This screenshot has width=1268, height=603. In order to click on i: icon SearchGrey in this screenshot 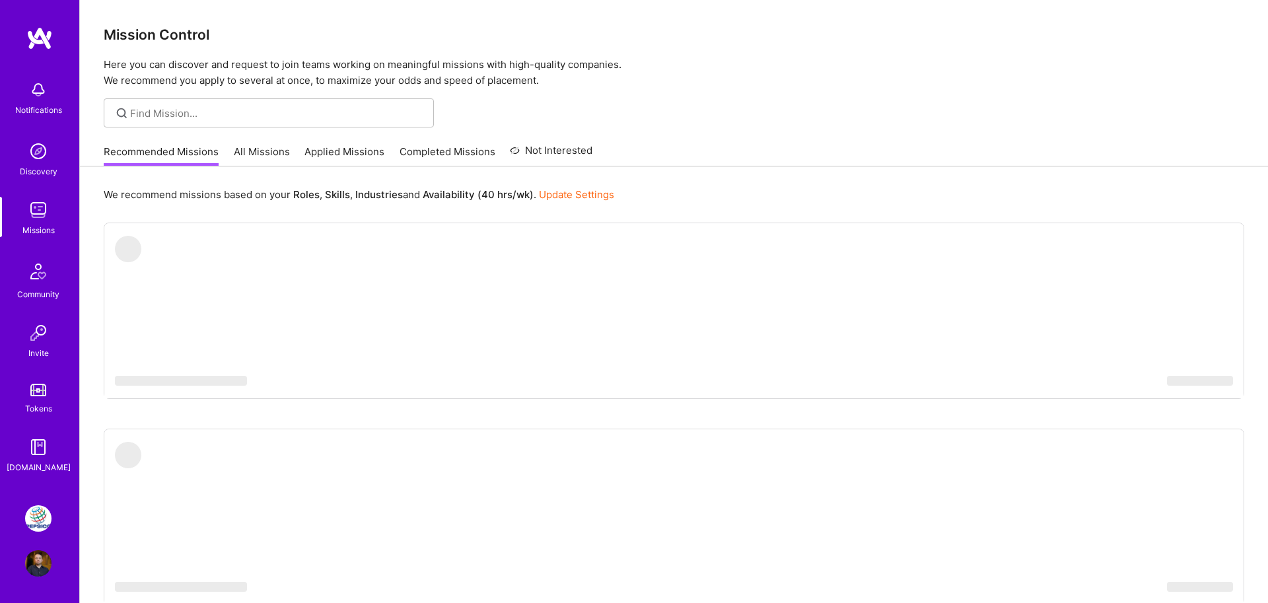, I will do `click(121, 113)`.